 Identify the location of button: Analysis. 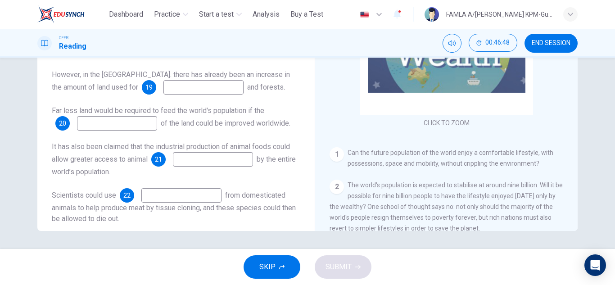
(266, 14).